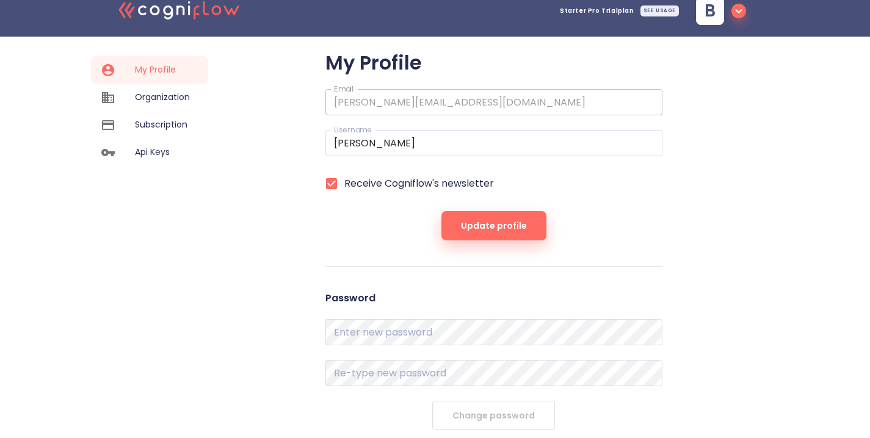 Image resolution: width=870 pixels, height=438 pixels. What do you see at coordinates (597, 11) in the screenshot?
I see `span: Starter Pro Trial plan` at bounding box center [597, 11].